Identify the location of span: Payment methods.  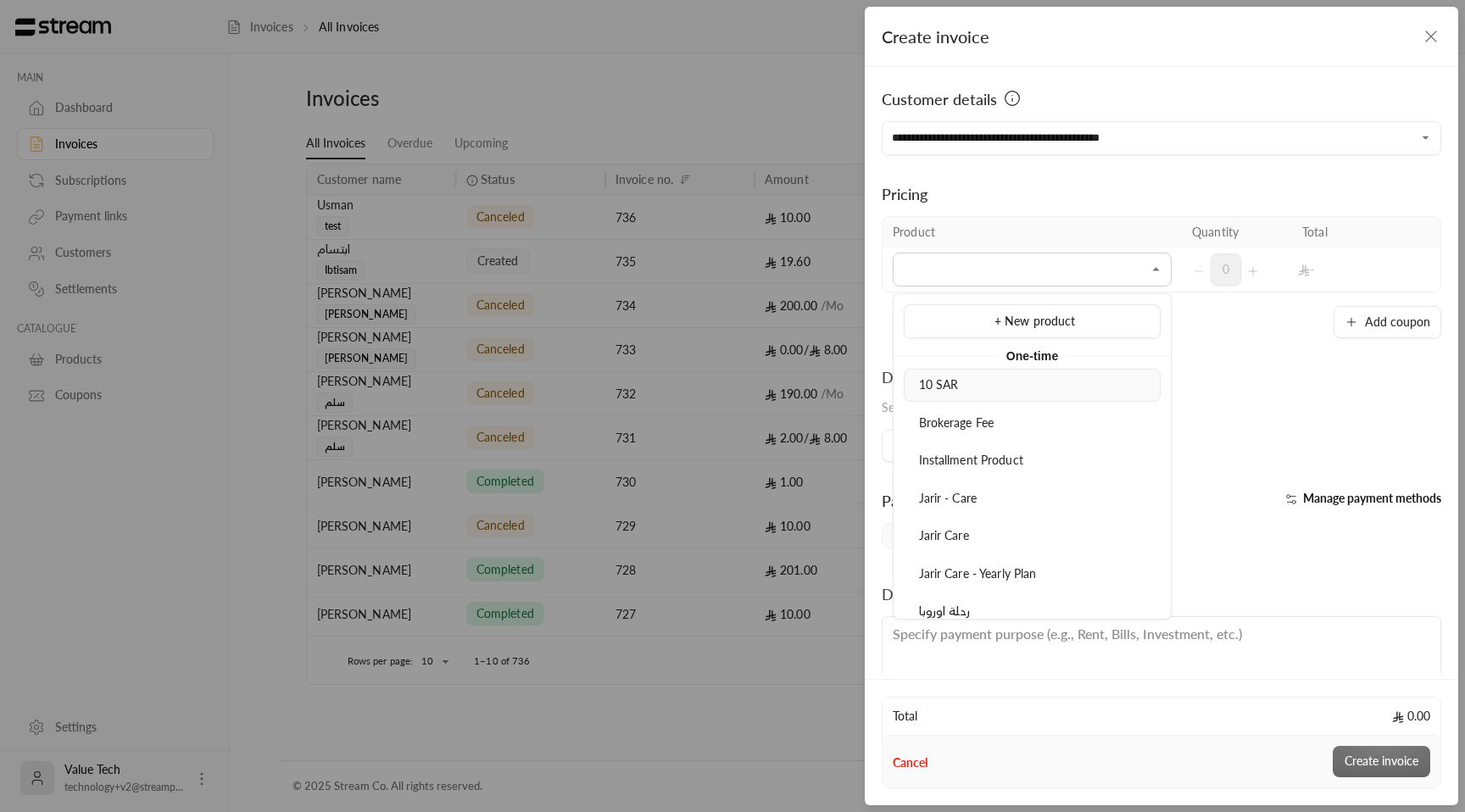
(943, 501).